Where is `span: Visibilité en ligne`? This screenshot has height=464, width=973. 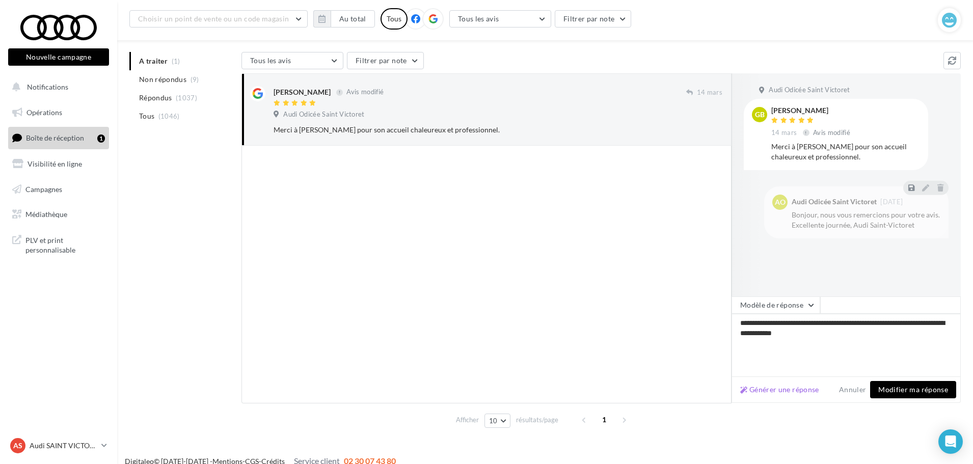 span: Visibilité en ligne is located at coordinates (55, 164).